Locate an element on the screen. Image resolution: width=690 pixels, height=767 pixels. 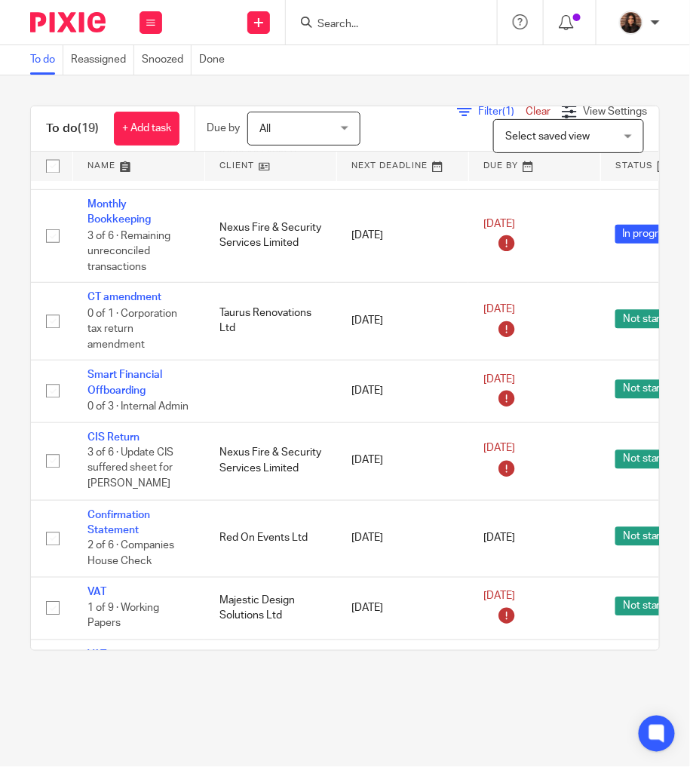
a: + Add task is located at coordinates (146, 128).